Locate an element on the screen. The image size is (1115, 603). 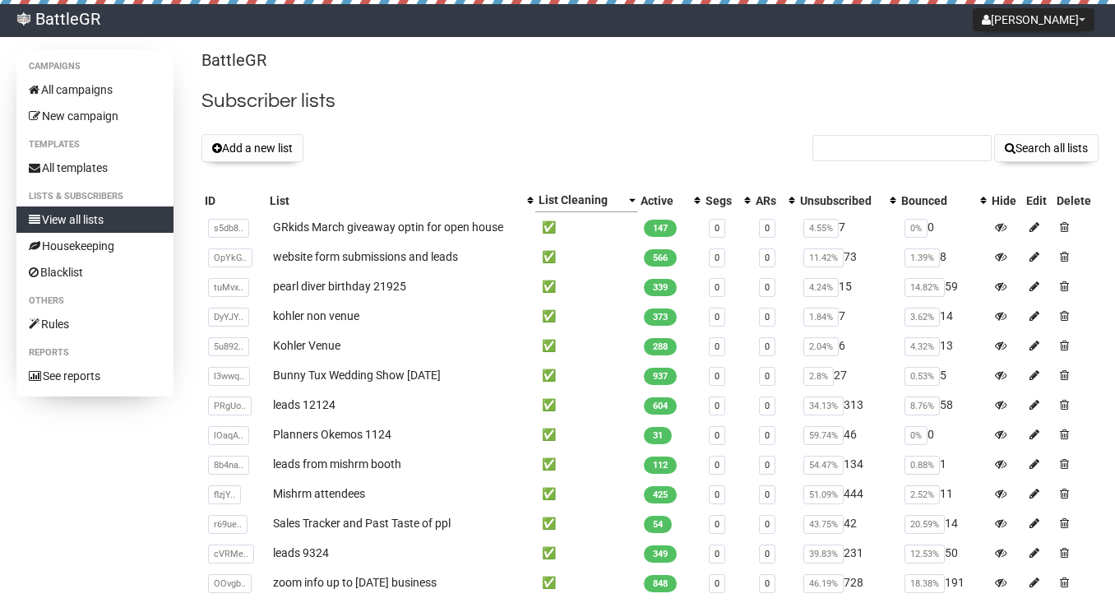
li: Reports is located at coordinates (95, 353).